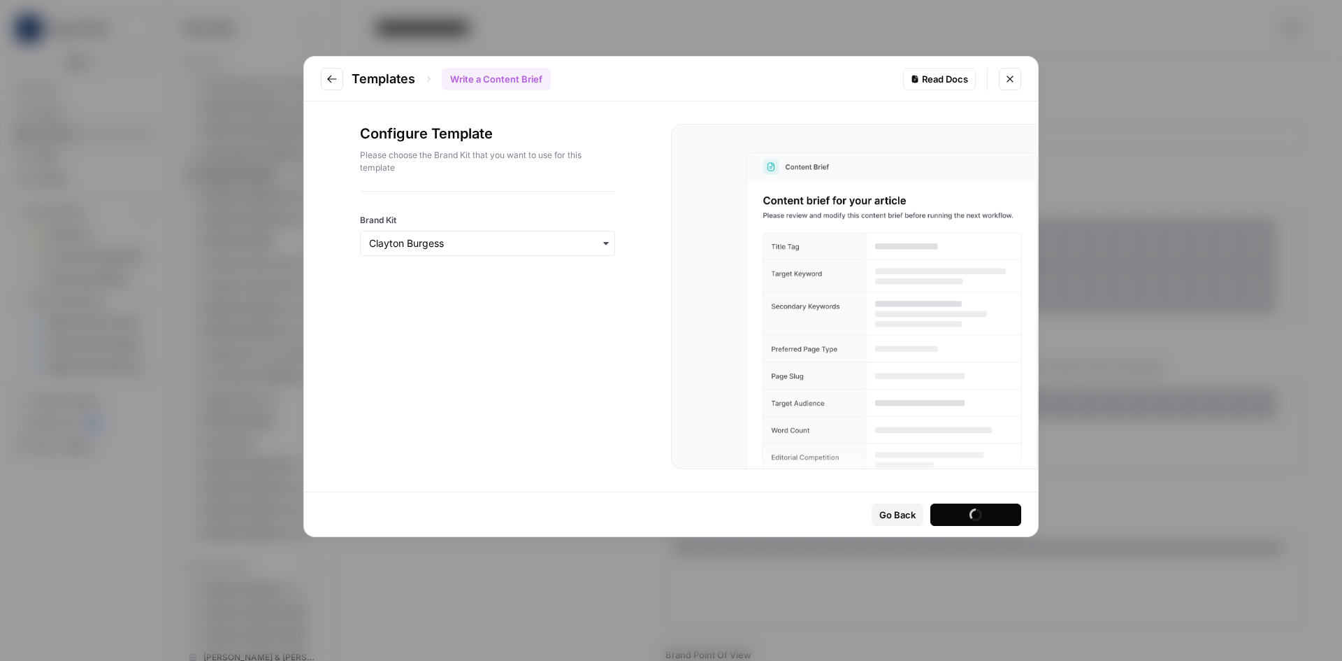  What do you see at coordinates (897, 514) in the screenshot?
I see `button: Go Back` at bounding box center [897, 514].